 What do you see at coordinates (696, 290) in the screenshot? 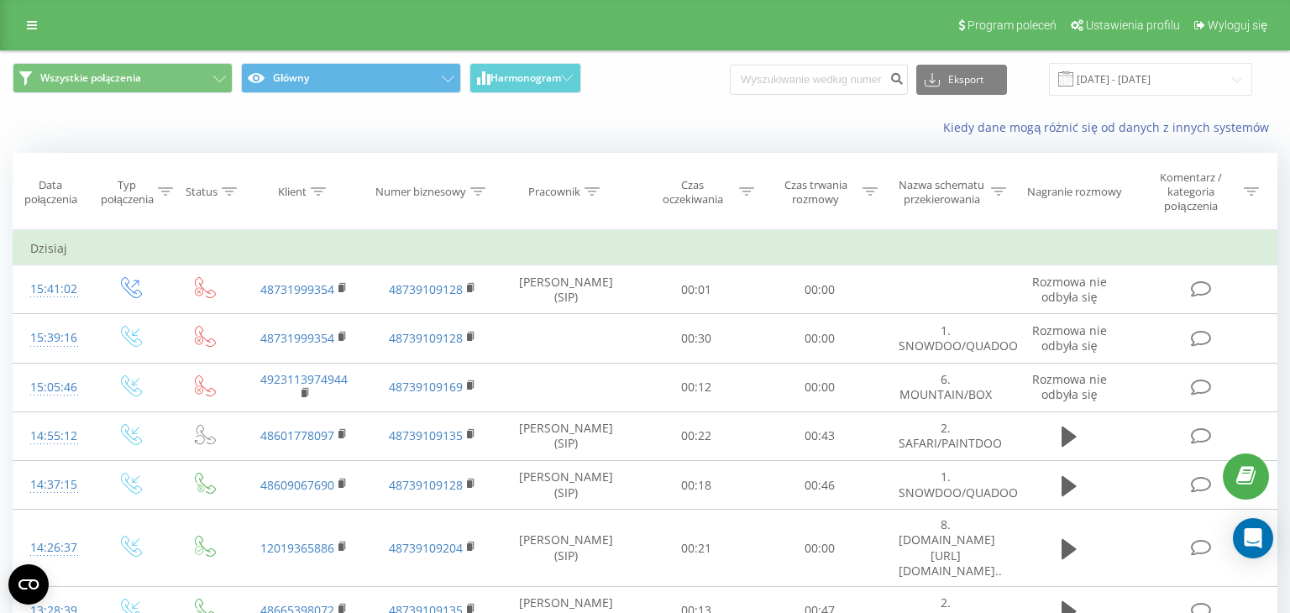
I see `td: 00:01` at bounding box center [696, 290].